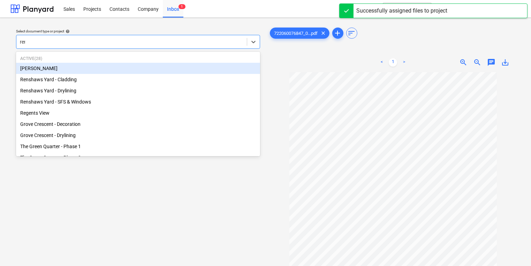 This screenshot has width=531, height=266. What do you see at coordinates (299, 33) in the screenshot?
I see `div: 722060076847_0...pdf` at bounding box center [299, 33].